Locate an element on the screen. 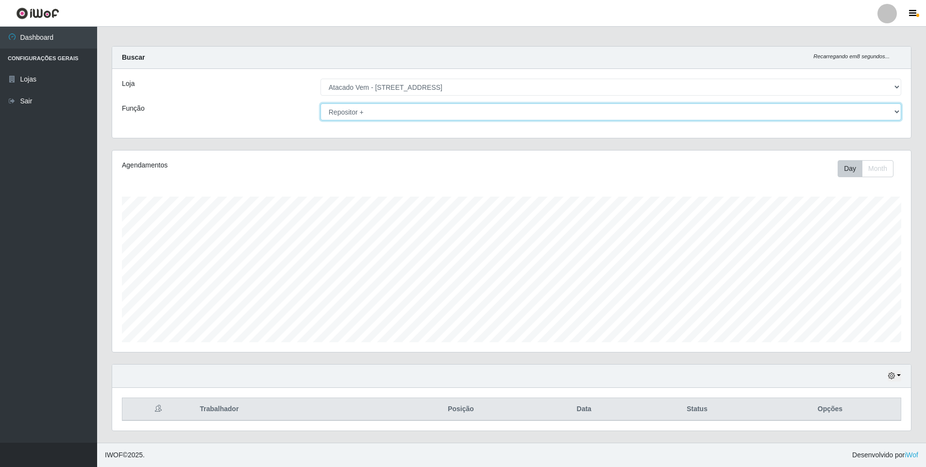  label: Função is located at coordinates (133, 108).